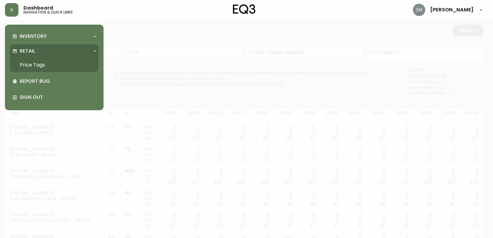  Describe the element at coordinates (54, 51) in the screenshot. I see `div: Retail` at that location.